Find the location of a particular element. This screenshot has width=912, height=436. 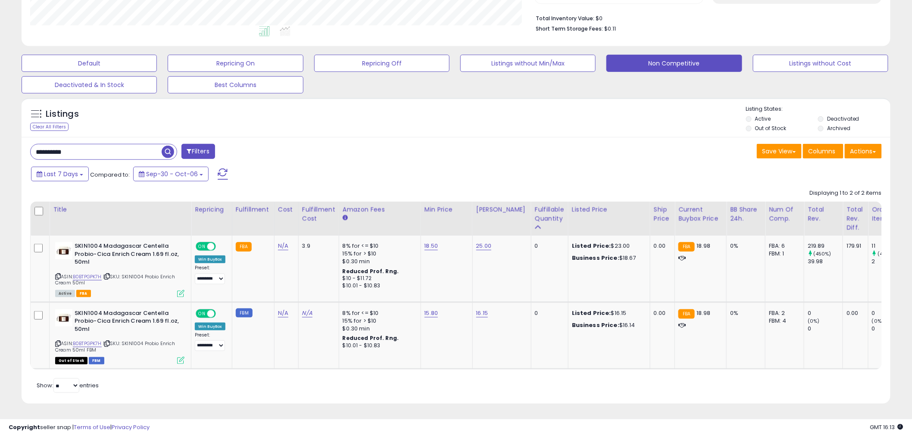

span: 18.98 is located at coordinates (704, 313).